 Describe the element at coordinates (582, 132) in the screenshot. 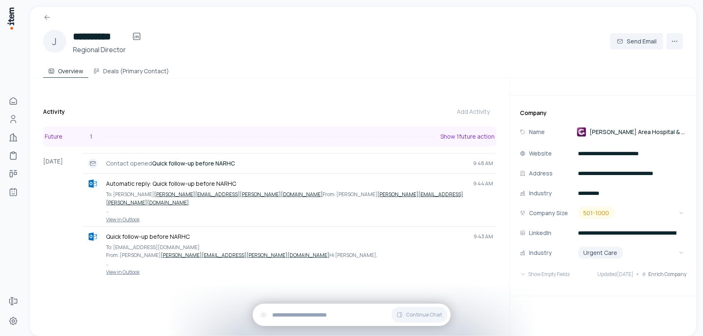

I see `img: Gibson Area Hospital & Health Services` at that location.